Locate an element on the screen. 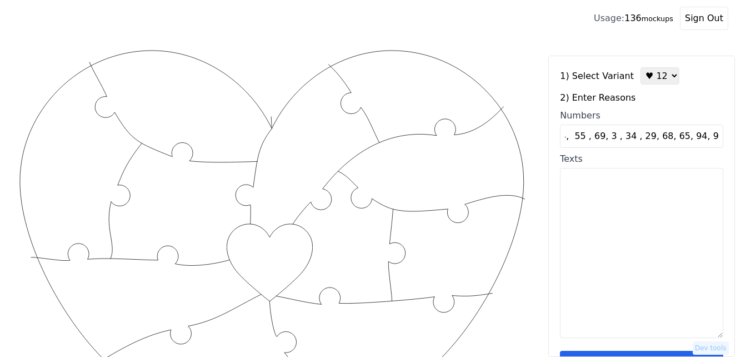  div: Texts is located at coordinates (642, 159).